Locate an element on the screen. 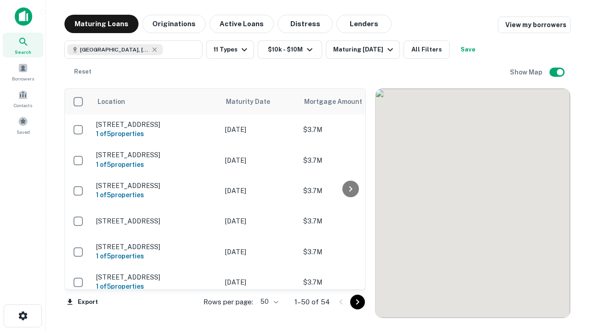 The image size is (589, 331). span: Maturity Date is located at coordinates (254, 102).